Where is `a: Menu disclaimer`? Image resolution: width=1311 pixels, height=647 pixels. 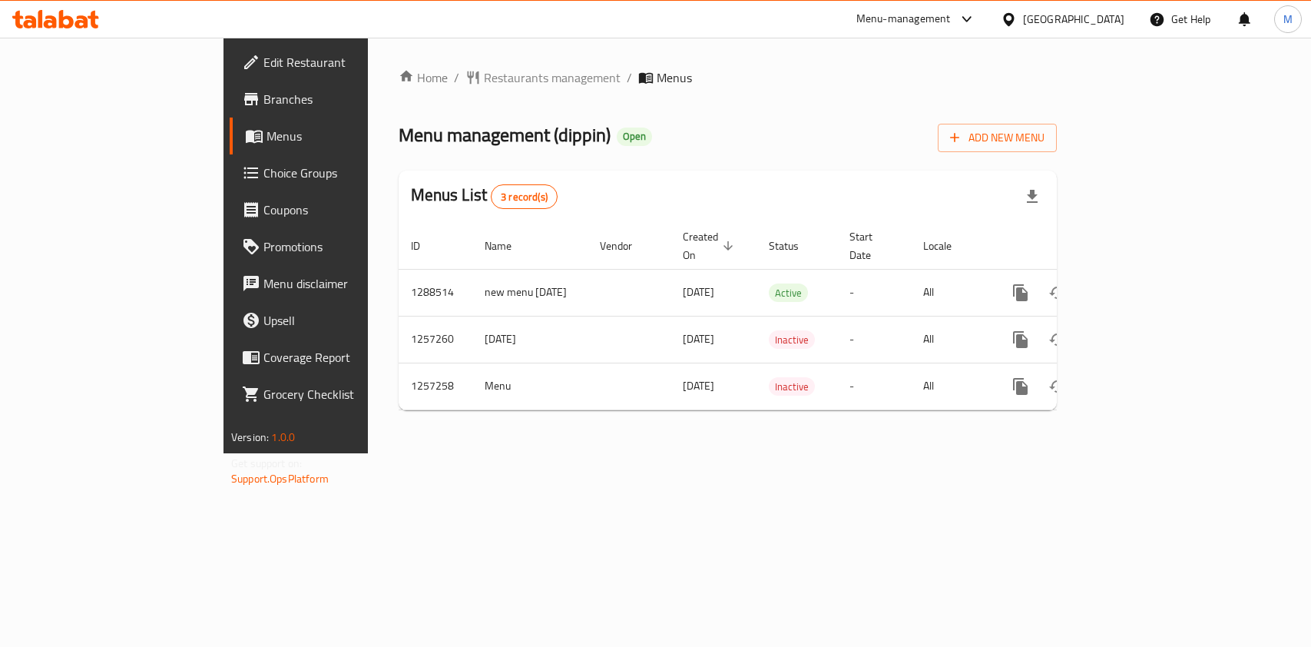
a: Menu disclaimer is located at coordinates (336, 283).